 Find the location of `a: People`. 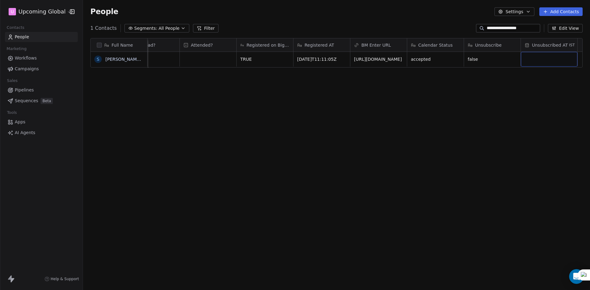

a: People is located at coordinates (41, 37).